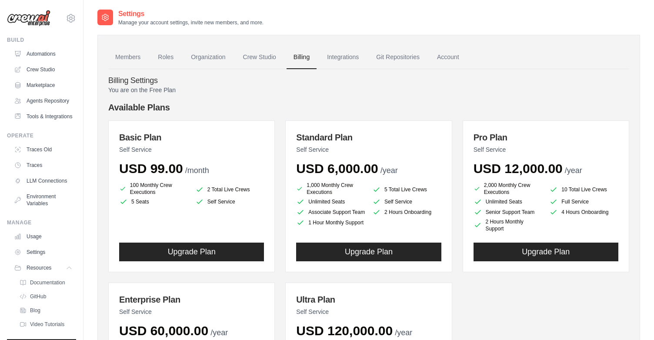 The image size is (654, 340). Describe the element at coordinates (46, 311) in the screenshot. I see `a: Blog` at that location.